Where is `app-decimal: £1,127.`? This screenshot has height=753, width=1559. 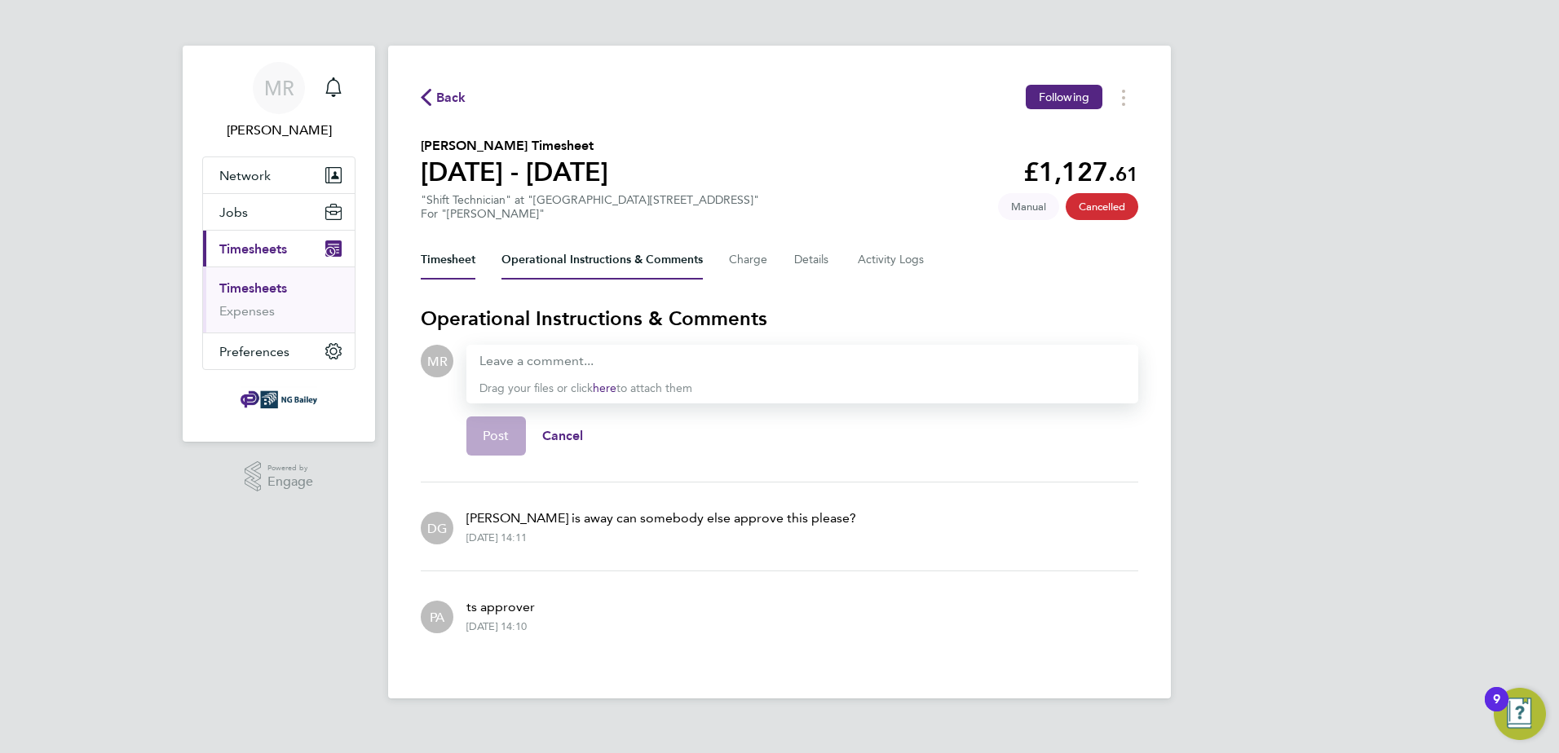 app-decimal: £1,127. is located at coordinates (1081, 172).